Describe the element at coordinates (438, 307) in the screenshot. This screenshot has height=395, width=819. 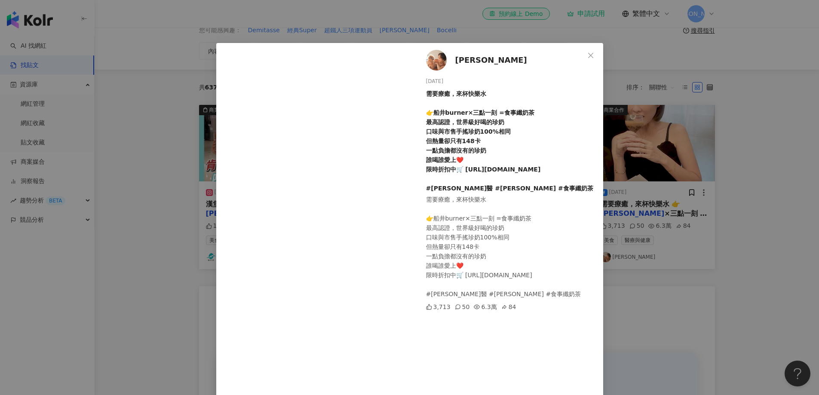
I see `div: 3,713` at that location.